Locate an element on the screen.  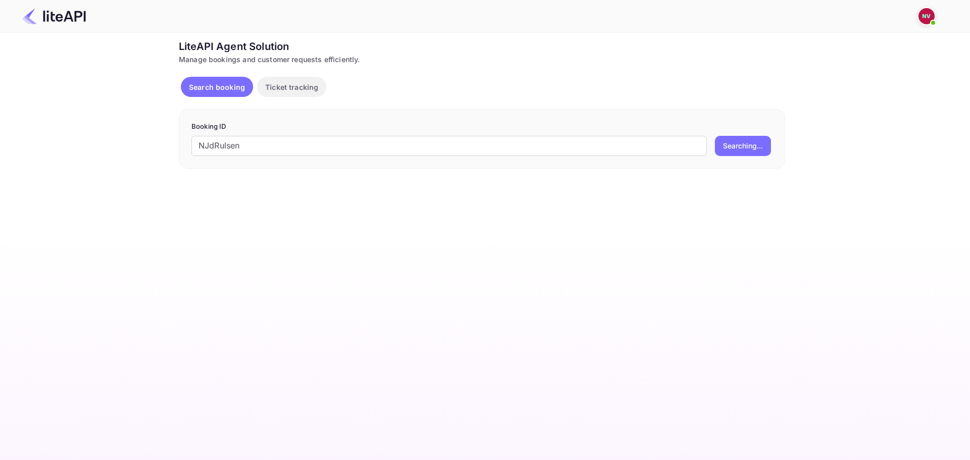
img: Nicholas Valbusa is located at coordinates (926, 16).